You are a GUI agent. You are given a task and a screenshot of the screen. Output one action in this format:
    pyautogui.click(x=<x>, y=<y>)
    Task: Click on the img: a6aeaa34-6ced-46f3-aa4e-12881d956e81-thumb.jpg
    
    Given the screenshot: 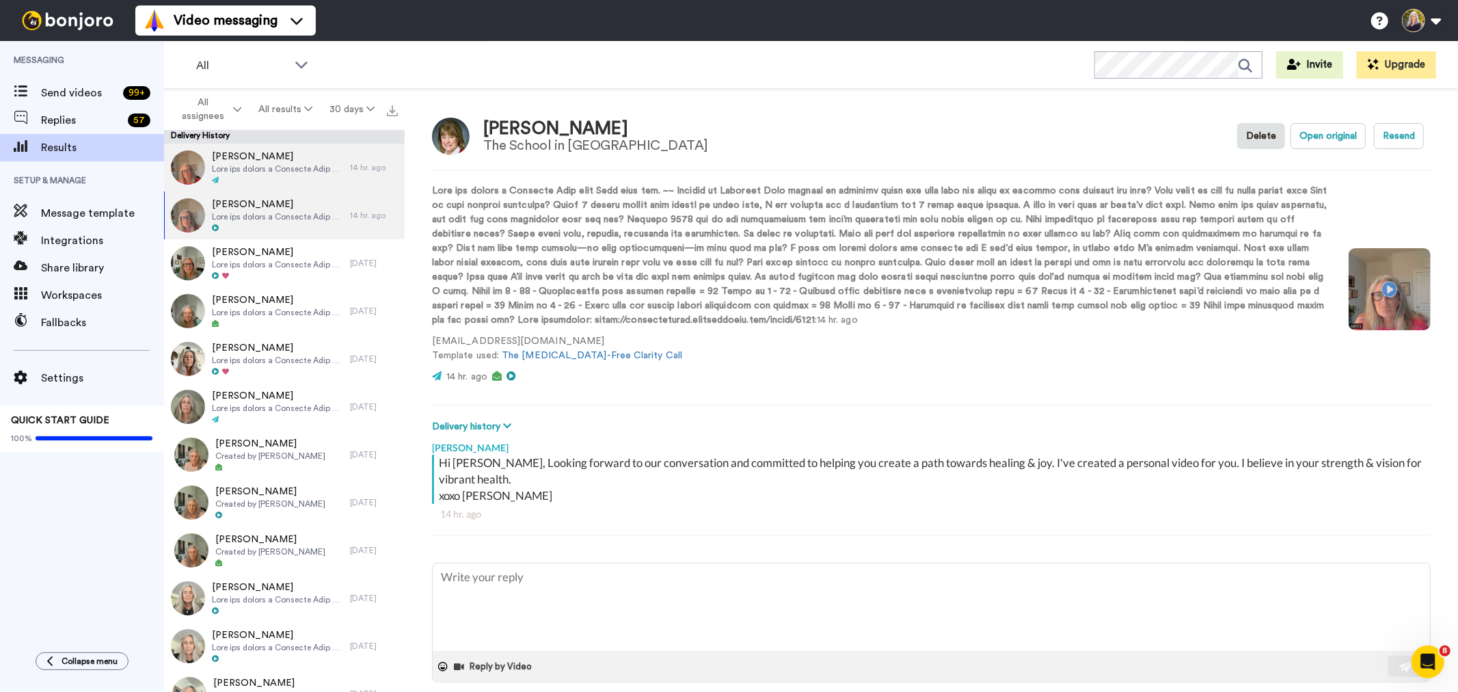 What is the action you would take?
    pyautogui.click(x=188, y=215)
    